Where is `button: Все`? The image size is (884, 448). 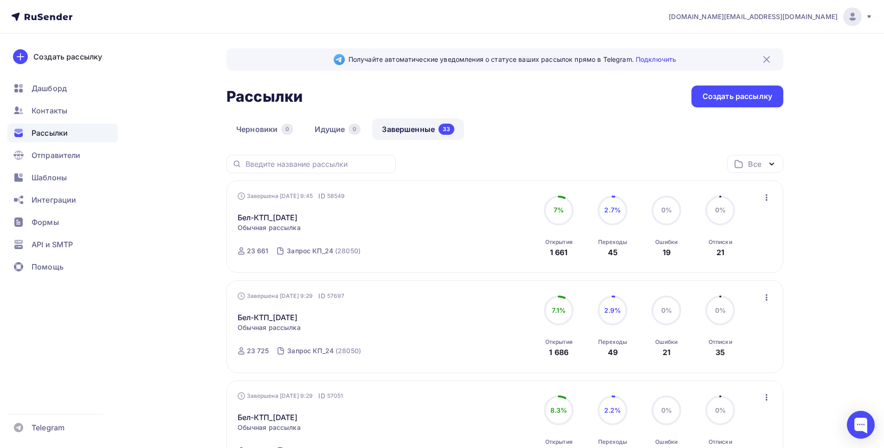 button: Все is located at coordinates (755, 163).